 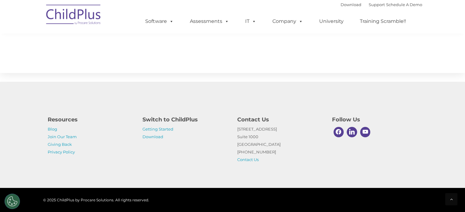 I want to click on div: Chat Widget, so click(x=415, y=179).